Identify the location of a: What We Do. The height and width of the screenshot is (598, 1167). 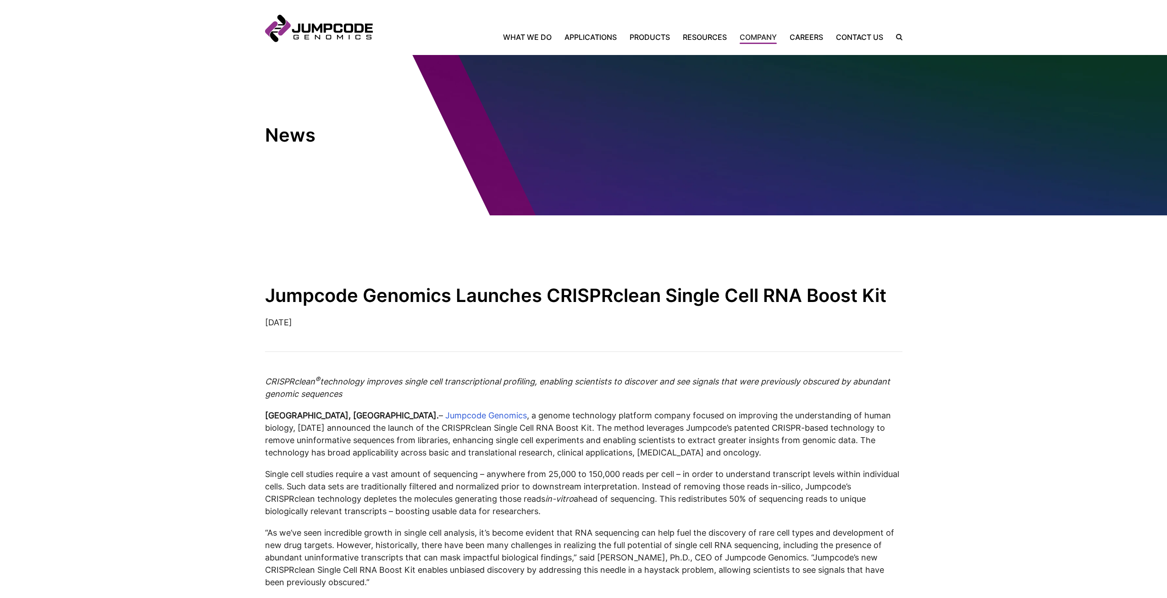
(530, 37).